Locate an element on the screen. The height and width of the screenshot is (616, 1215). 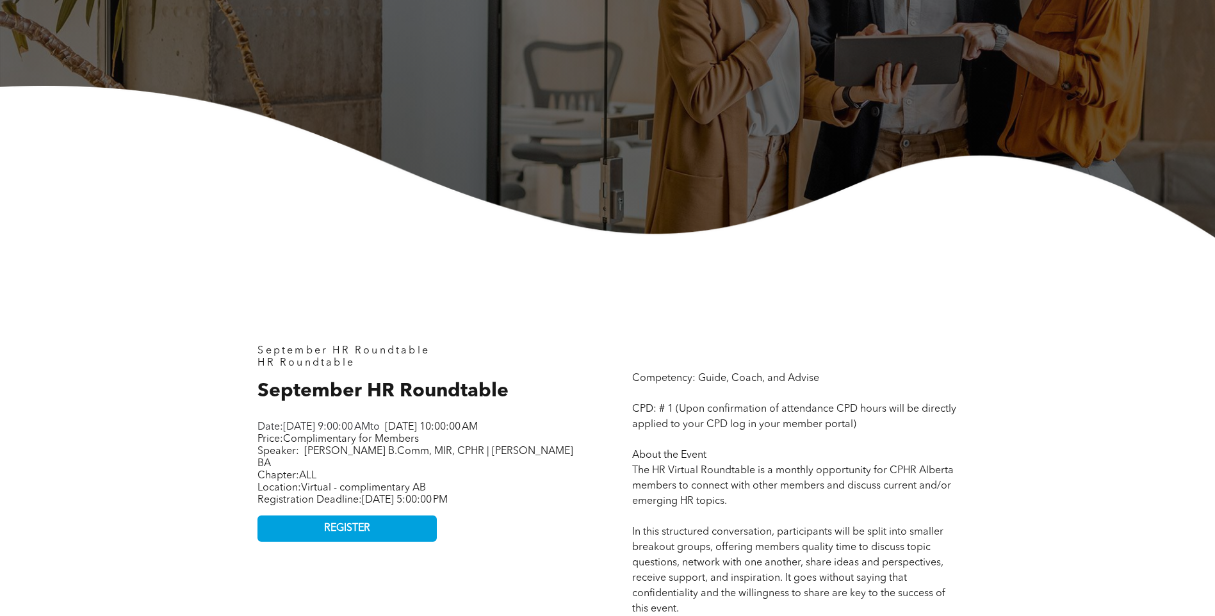
a: REGISTER is located at coordinates (347, 528).